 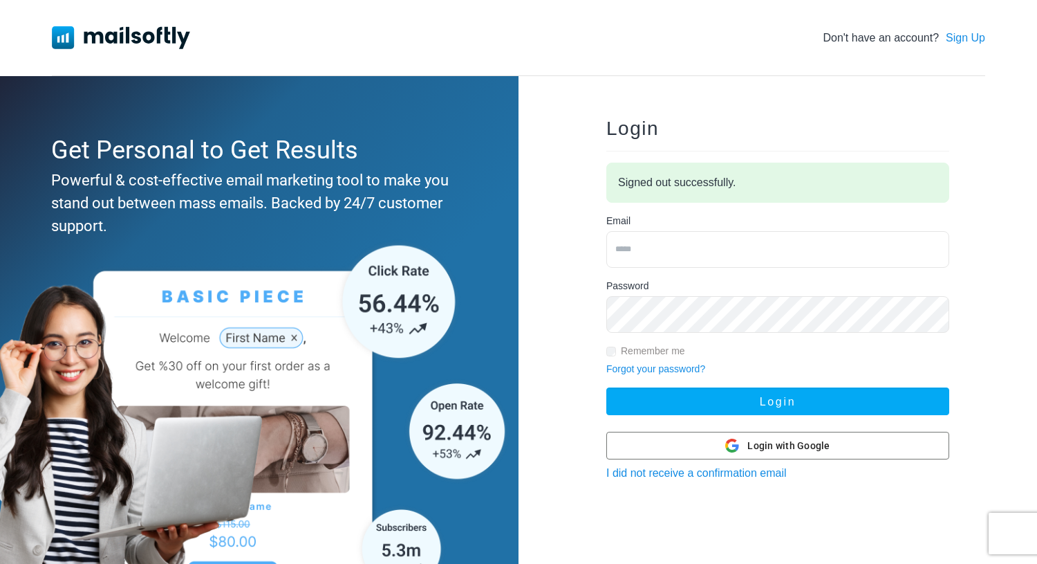 I want to click on button: Login with Google, so click(x=778, y=445).